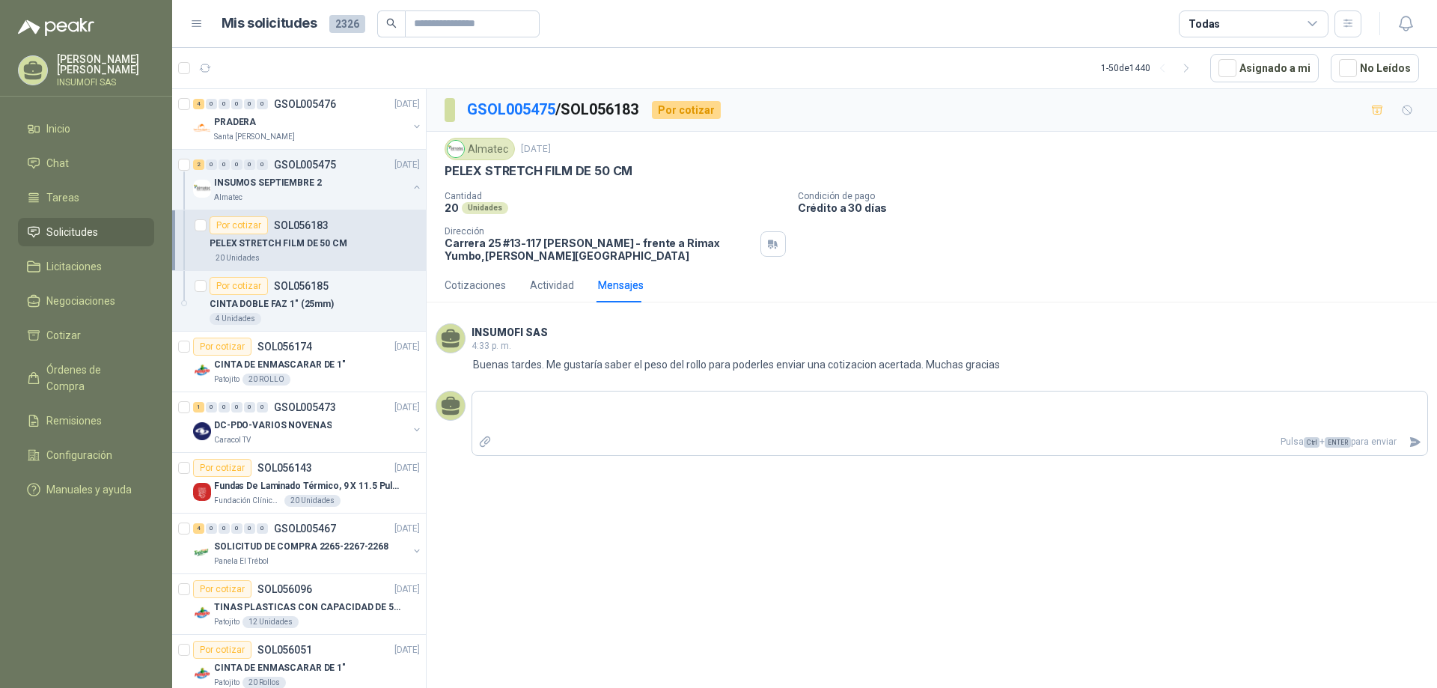  I want to click on div: Unidades, so click(485, 208).